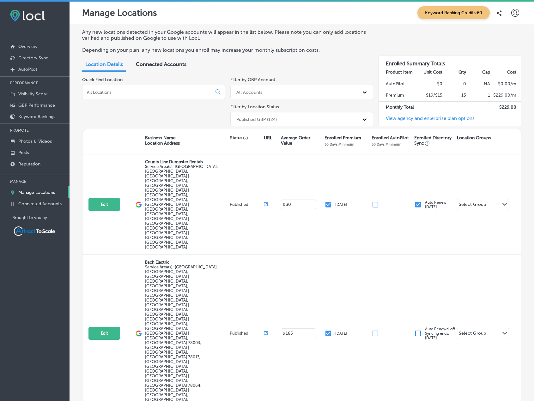  What do you see at coordinates (33, 94) in the screenshot?
I see `p: Visibility Score` at bounding box center [33, 94].